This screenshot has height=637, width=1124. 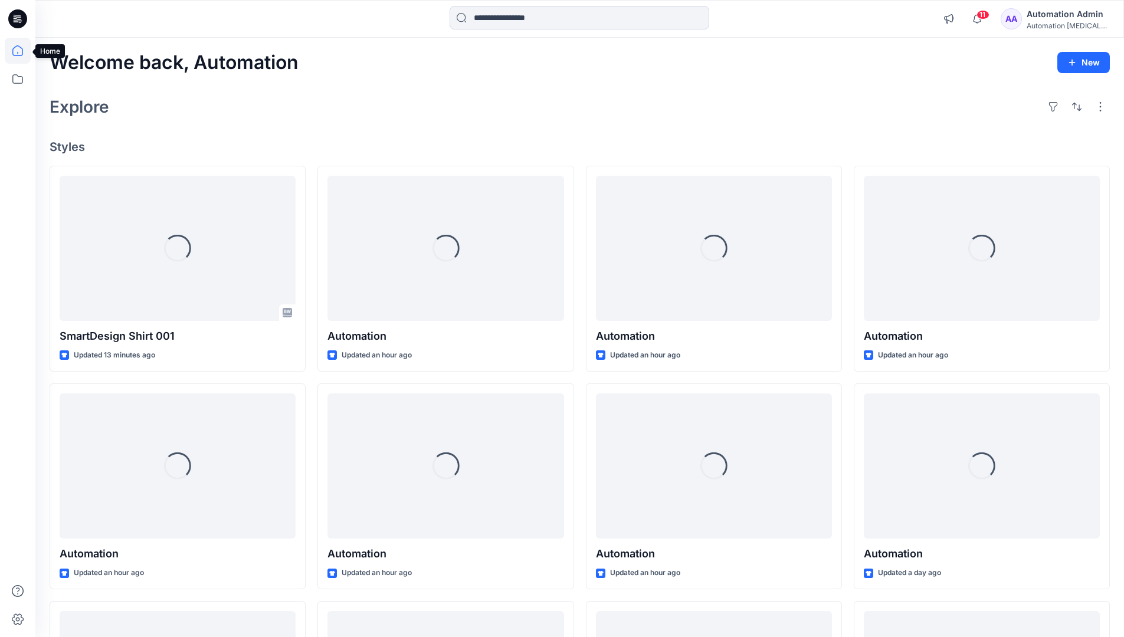 What do you see at coordinates (983, 15) in the screenshot?
I see `span: 11` at bounding box center [983, 15].